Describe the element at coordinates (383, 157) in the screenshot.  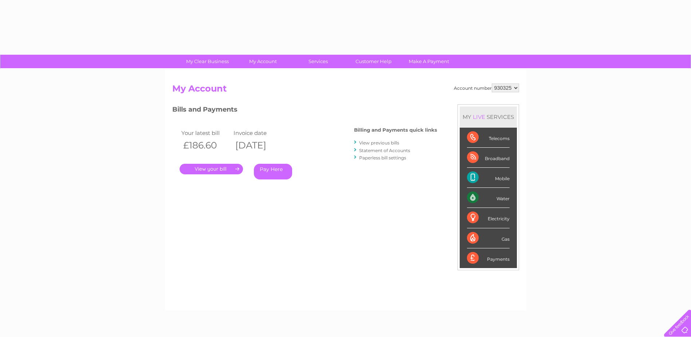
I see `a: Paperless bill settings` at that location.